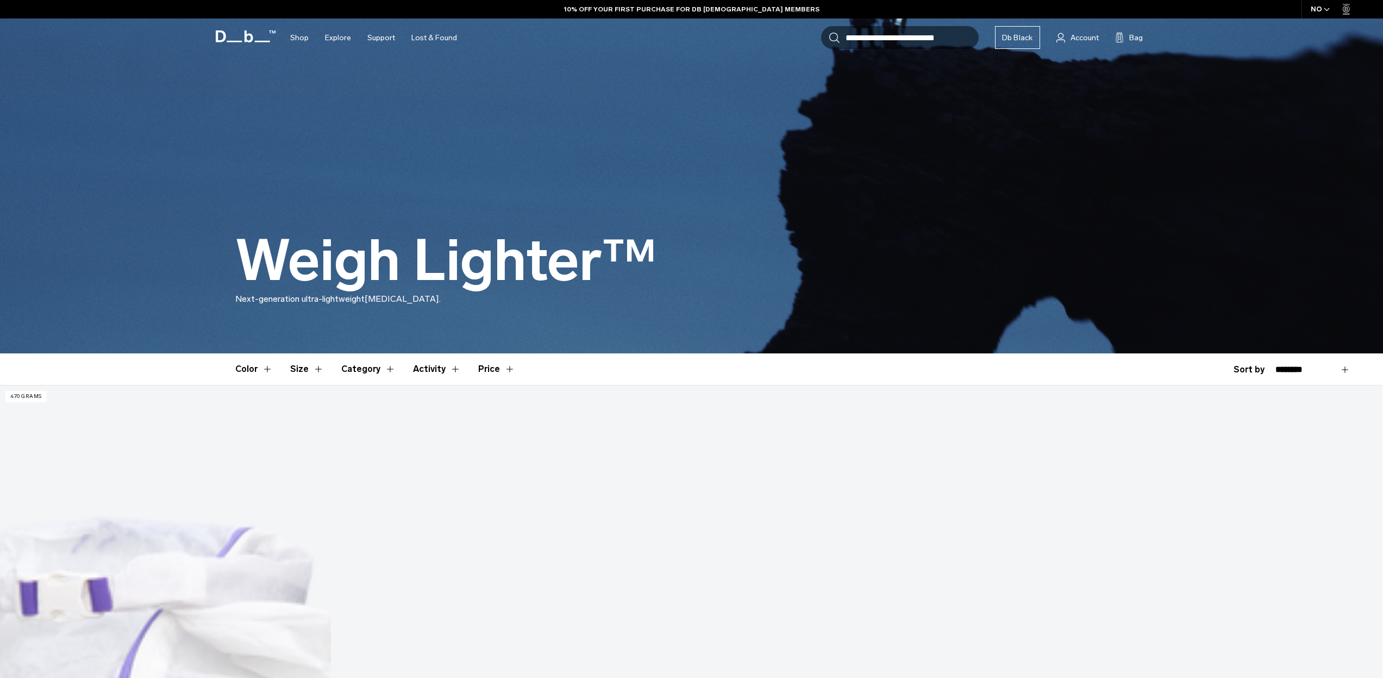 This screenshot has width=1383, height=678. I want to click on a: Account, so click(1078, 37).